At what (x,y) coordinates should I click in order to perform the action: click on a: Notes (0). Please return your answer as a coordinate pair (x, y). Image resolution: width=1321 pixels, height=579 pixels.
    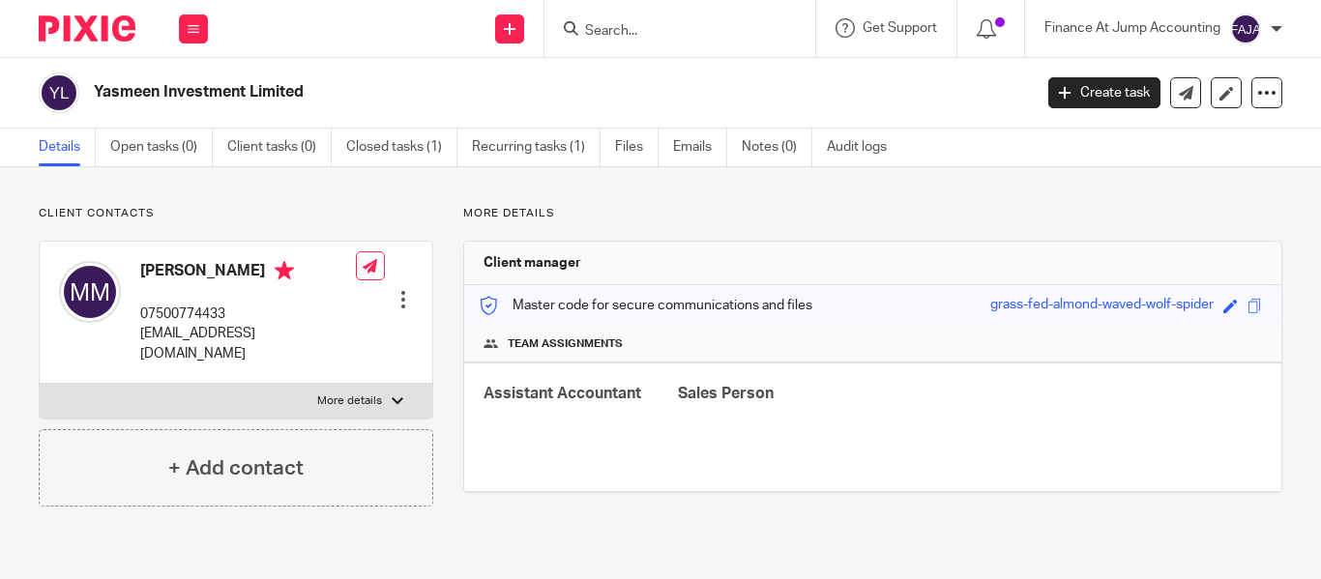
    Looking at the image, I should click on (776, 147).